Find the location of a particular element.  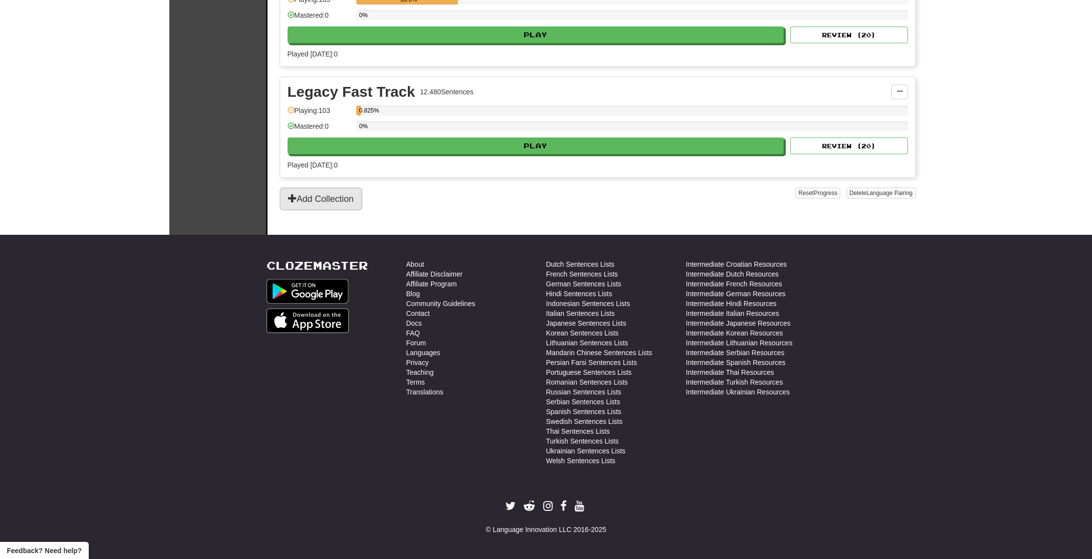

a: Contact is located at coordinates (418, 313).